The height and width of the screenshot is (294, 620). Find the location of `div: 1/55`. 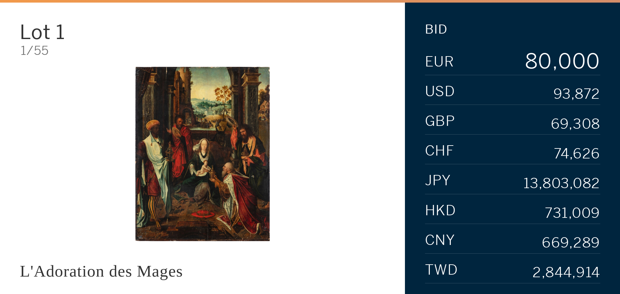

div: 1/55 is located at coordinates (203, 51).